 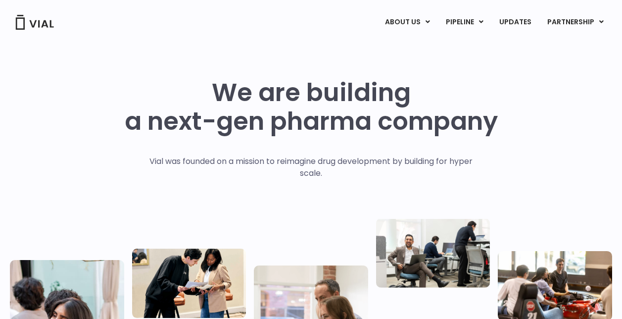 What do you see at coordinates (515, 22) in the screenshot?
I see `a: UPDATES` at bounding box center [515, 22].